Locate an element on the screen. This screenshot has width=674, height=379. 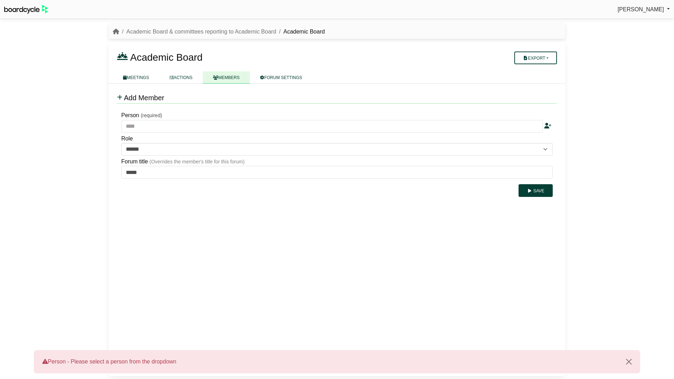
div: Person - Please select a person from the dropdown is located at coordinates (337, 361).